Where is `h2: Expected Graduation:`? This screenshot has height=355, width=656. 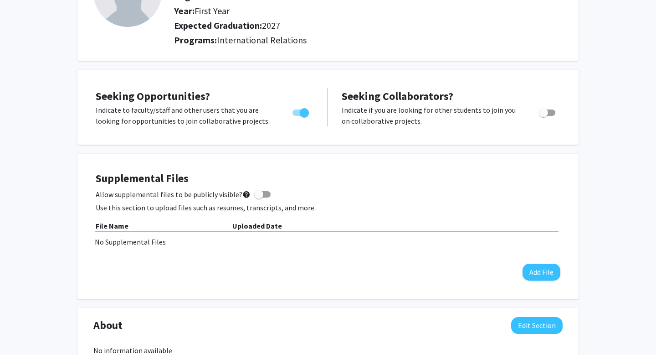
h2: Expected Graduation: is located at coordinates (329, 26).